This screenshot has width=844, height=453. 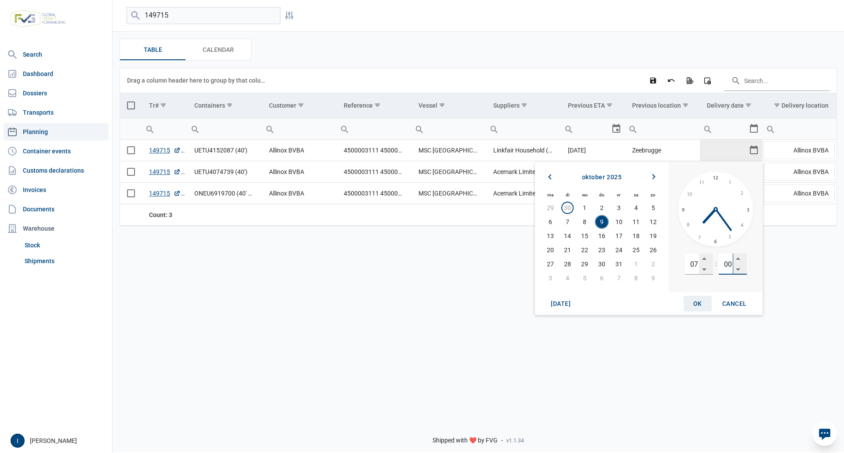 What do you see at coordinates (478, 80) in the screenshot?
I see `div: Data grid toolbar` at bounding box center [478, 80].